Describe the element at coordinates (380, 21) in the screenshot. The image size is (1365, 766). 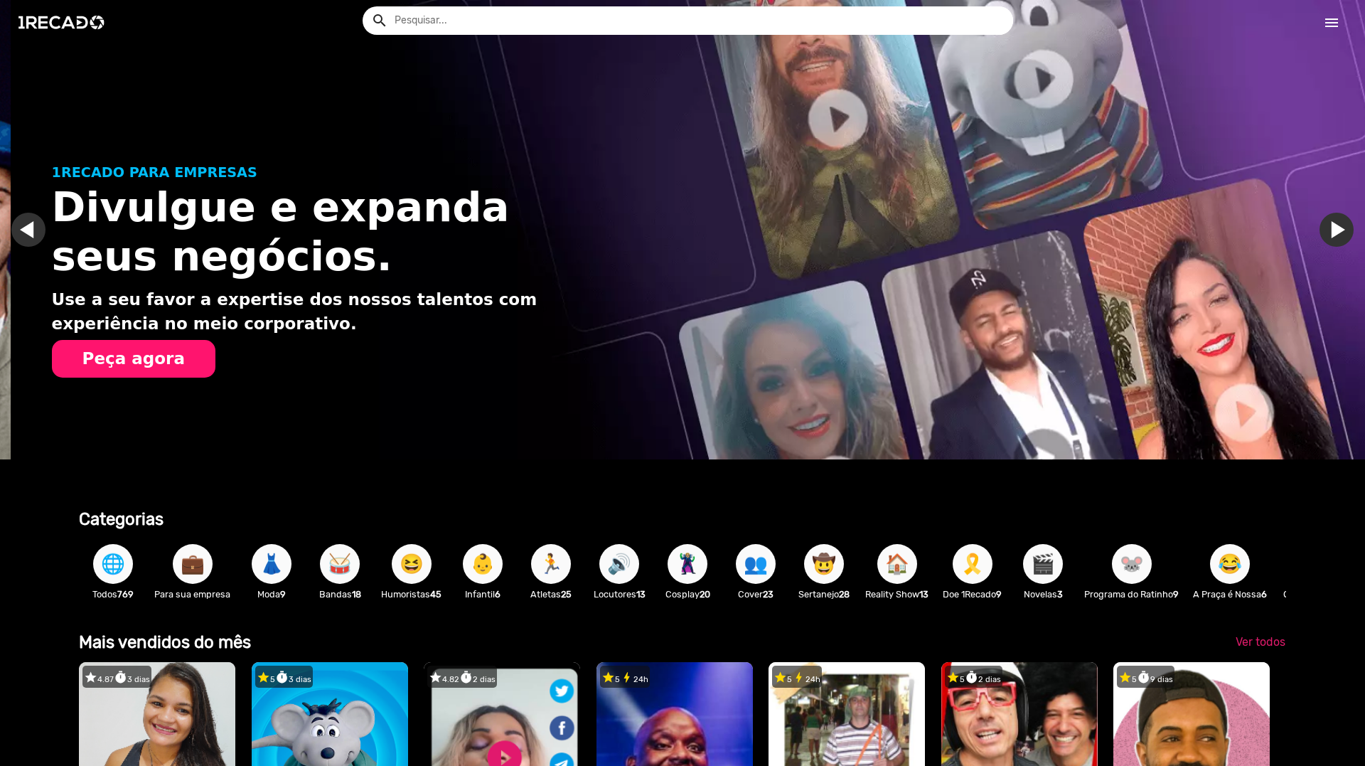
I see `mat-icon: Example home icon` at that location.